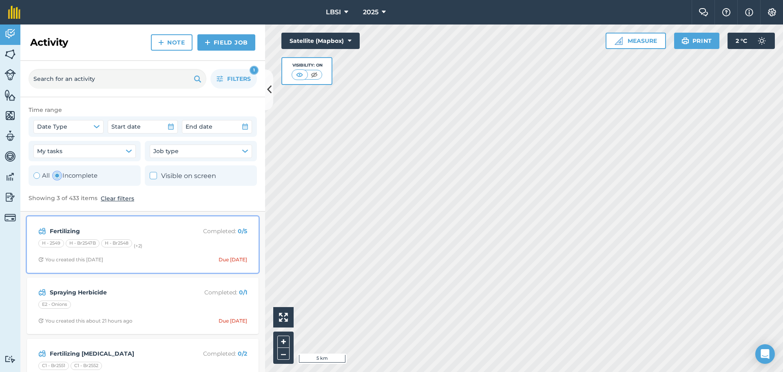 This screenshot has width=783, height=372. I want to click on h2: Activity, so click(49, 42).